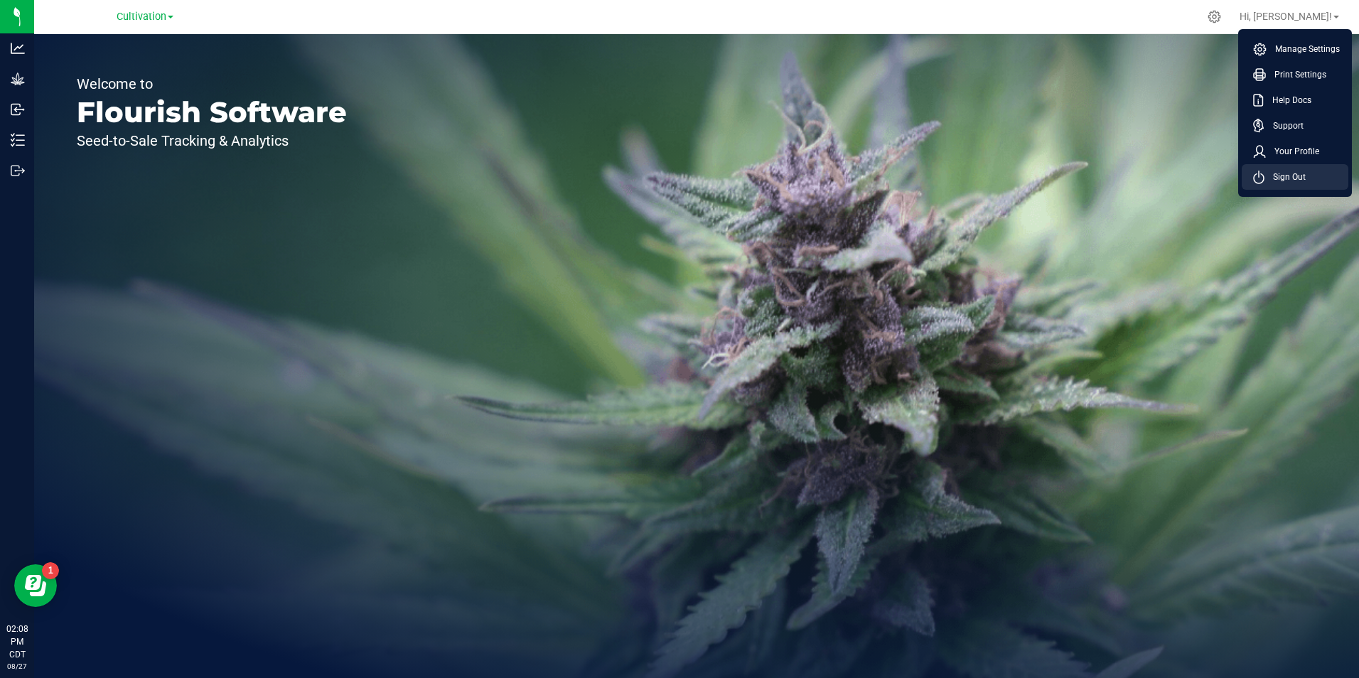 The width and height of the screenshot is (1359, 678). What do you see at coordinates (1295, 177) in the screenshot?
I see `li: Sign Out` at bounding box center [1295, 177].